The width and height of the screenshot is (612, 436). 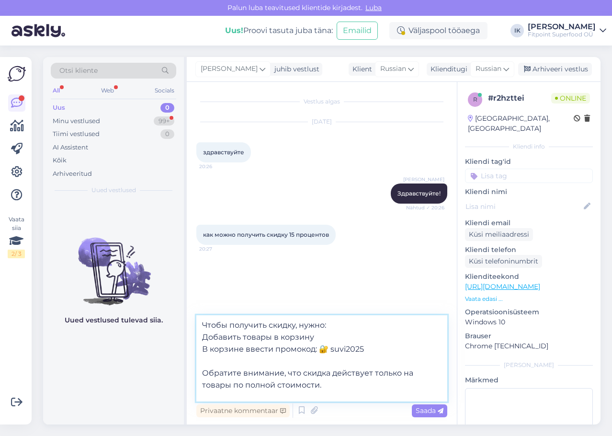 What do you see at coordinates (114, 190) in the screenshot?
I see `span: Uued vestlused` at bounding box center [114, 190].